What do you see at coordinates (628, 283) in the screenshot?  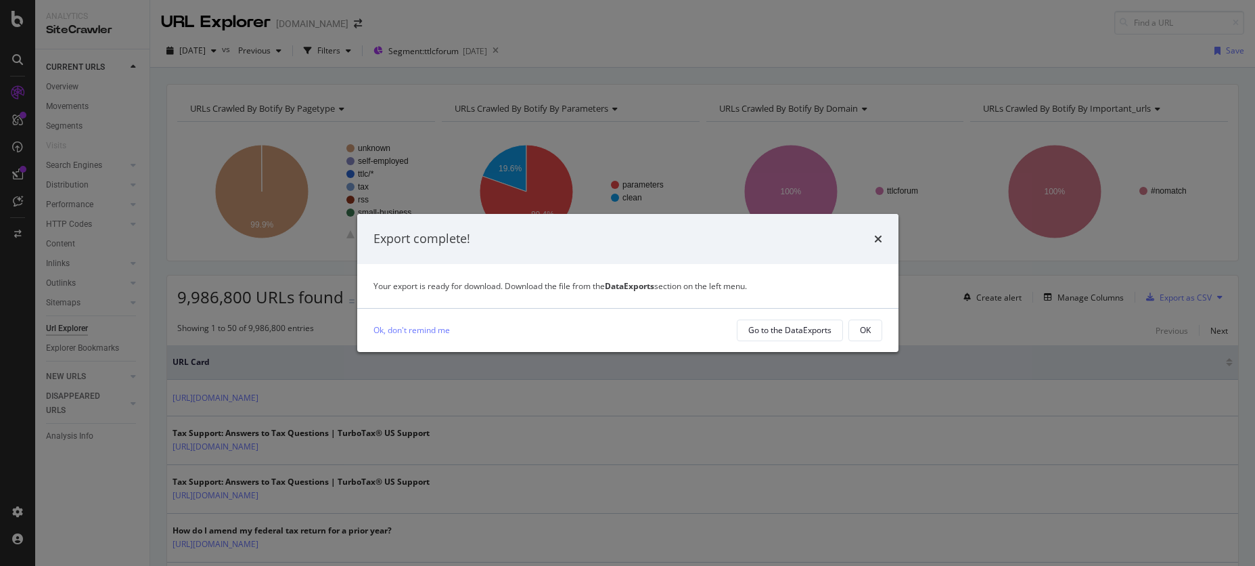 I see `div: modal` at bounding box center [628, 283].